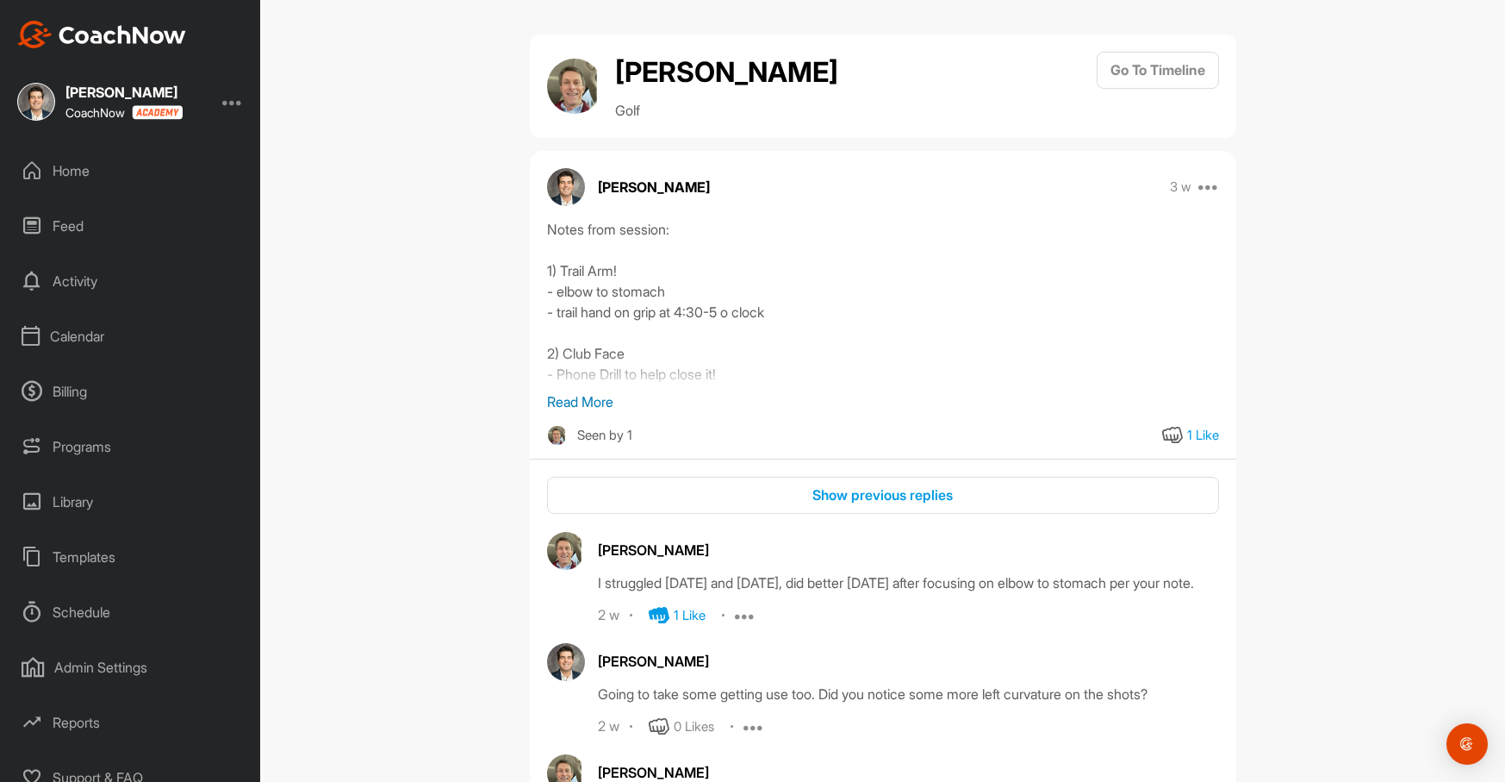 The width and height of the screenshot is (1505, 782). I want to click on div: Admin Settings, so click(131, 667).